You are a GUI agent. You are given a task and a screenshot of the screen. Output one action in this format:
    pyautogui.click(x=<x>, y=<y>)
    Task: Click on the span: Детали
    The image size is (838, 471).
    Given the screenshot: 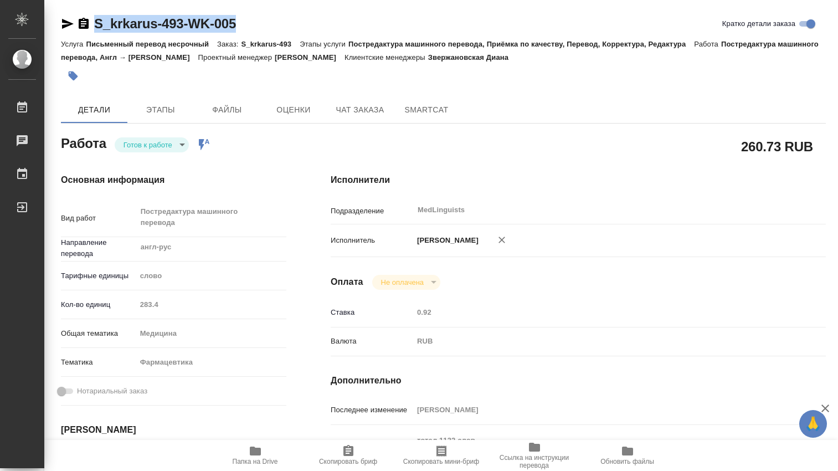 What is the action you would take?
    pyautogui.click(x=94, y=110)
    